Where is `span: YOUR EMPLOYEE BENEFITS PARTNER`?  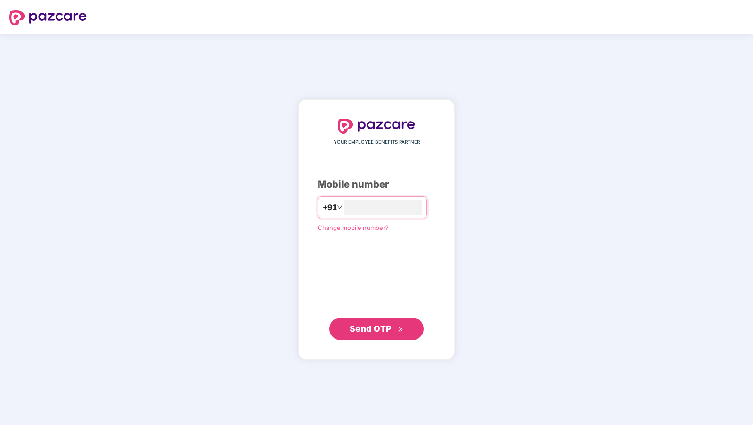 span: YOUR EMPLOYEE BENEFITS PARTNER is located at coordinates (376, 142).